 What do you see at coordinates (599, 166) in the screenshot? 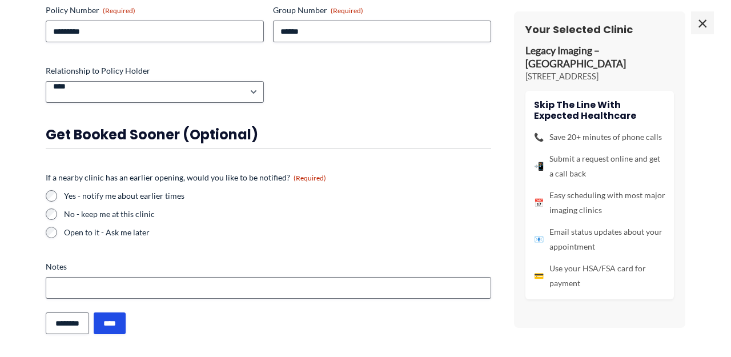
I see `li: Submit a request online and get a call back` at bounding box center [599, 166].